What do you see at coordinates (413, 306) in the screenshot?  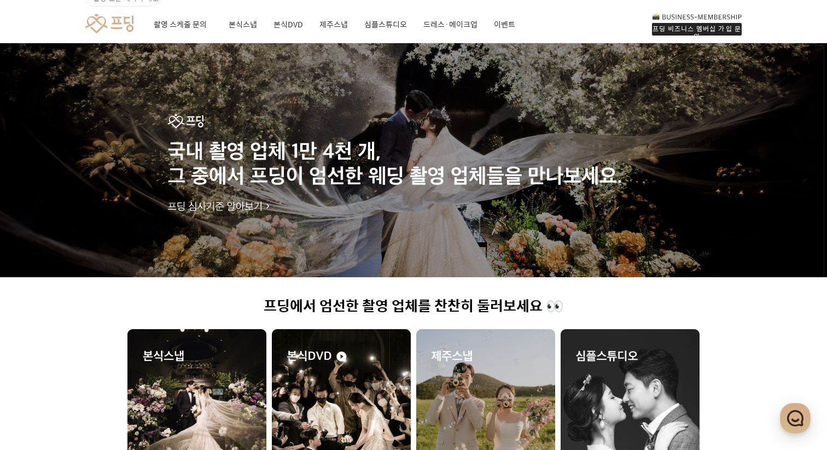 I see `h1: 프딩에서 엄선한 촬영 업체를 찬찬히 둘러보세요 👀` at bounding box center [413, 306].